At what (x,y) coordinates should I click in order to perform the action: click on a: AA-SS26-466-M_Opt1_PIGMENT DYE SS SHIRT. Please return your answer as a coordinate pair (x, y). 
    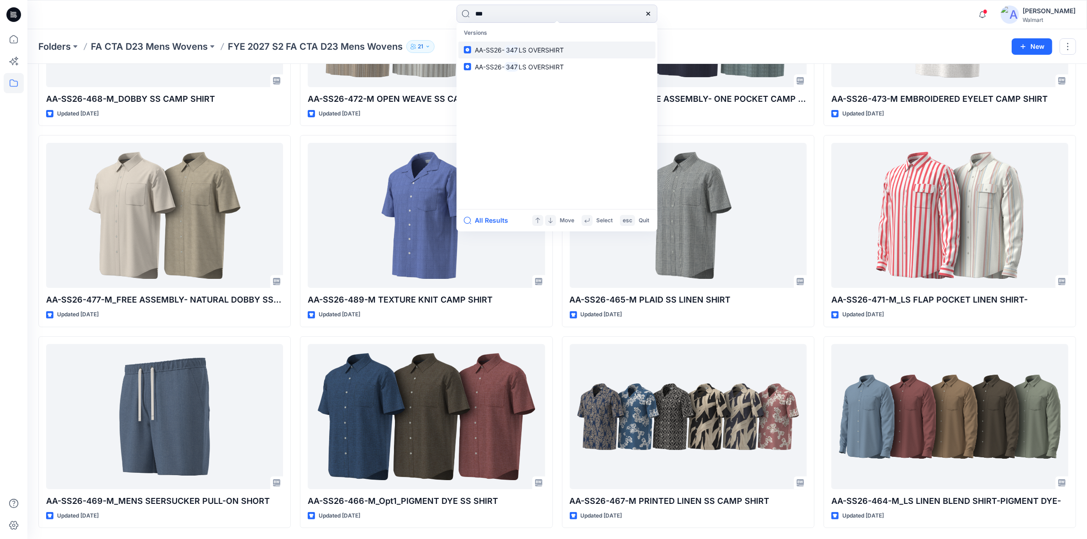
    Looking at the image, I should click on (426, 417).